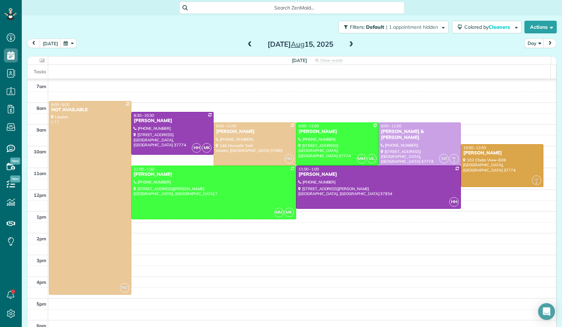 The image size is (562, 327). Describe the element at coordinates (41, 282) in the screenshot. I see `span: 4pm` at that location.